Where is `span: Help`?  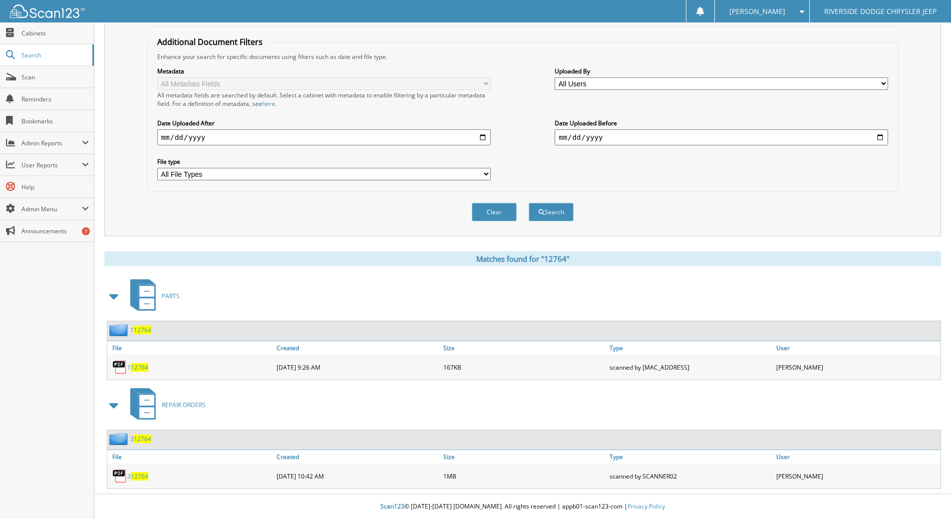
span: Help is located at coordinates (55, 187).